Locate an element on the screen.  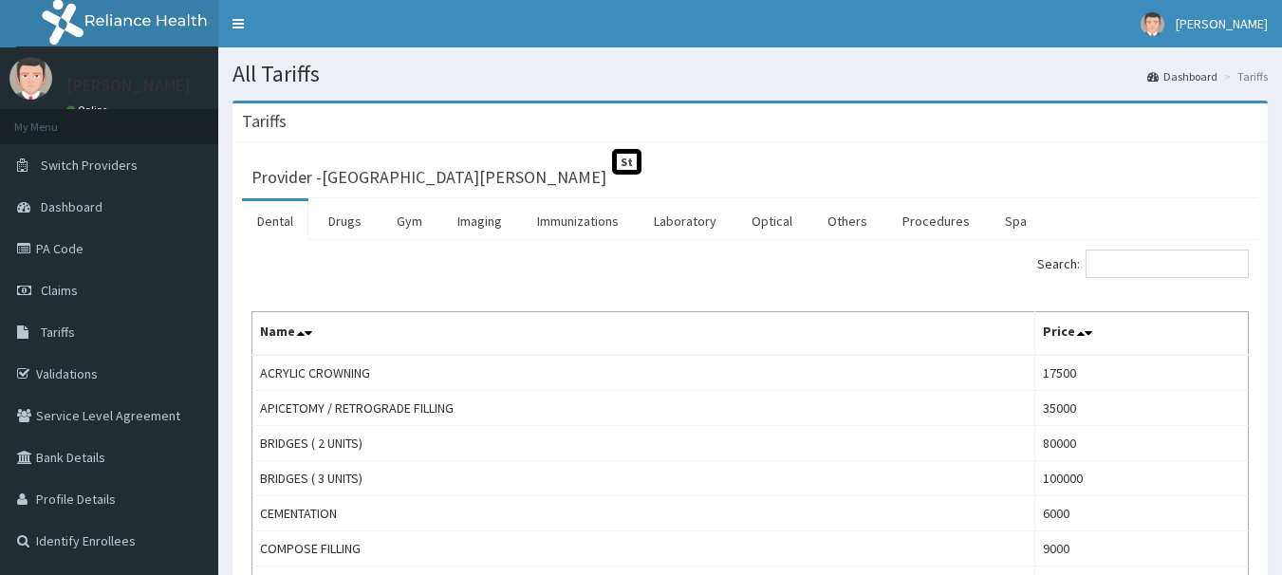
th: Price is located at coordinates (1141, 334).